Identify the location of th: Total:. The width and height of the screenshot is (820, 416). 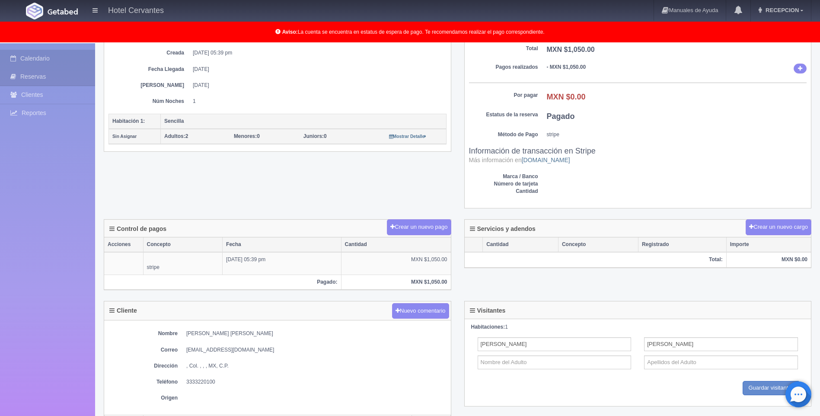
(596, 259).